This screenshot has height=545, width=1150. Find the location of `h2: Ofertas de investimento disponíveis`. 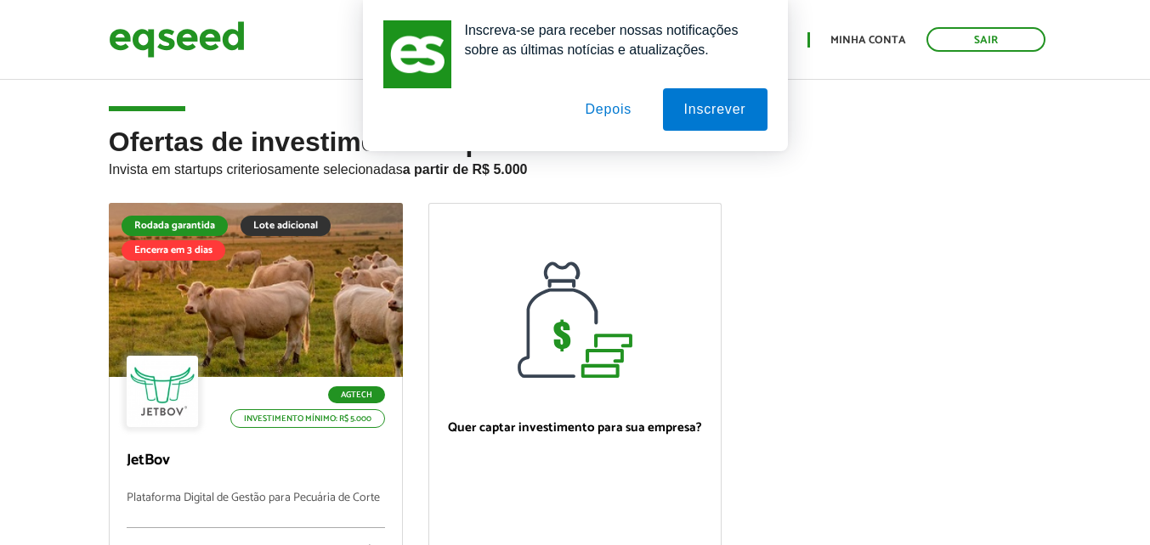

h2: Ofertas de investimento disponíveis is located at coordinates (575, 165).